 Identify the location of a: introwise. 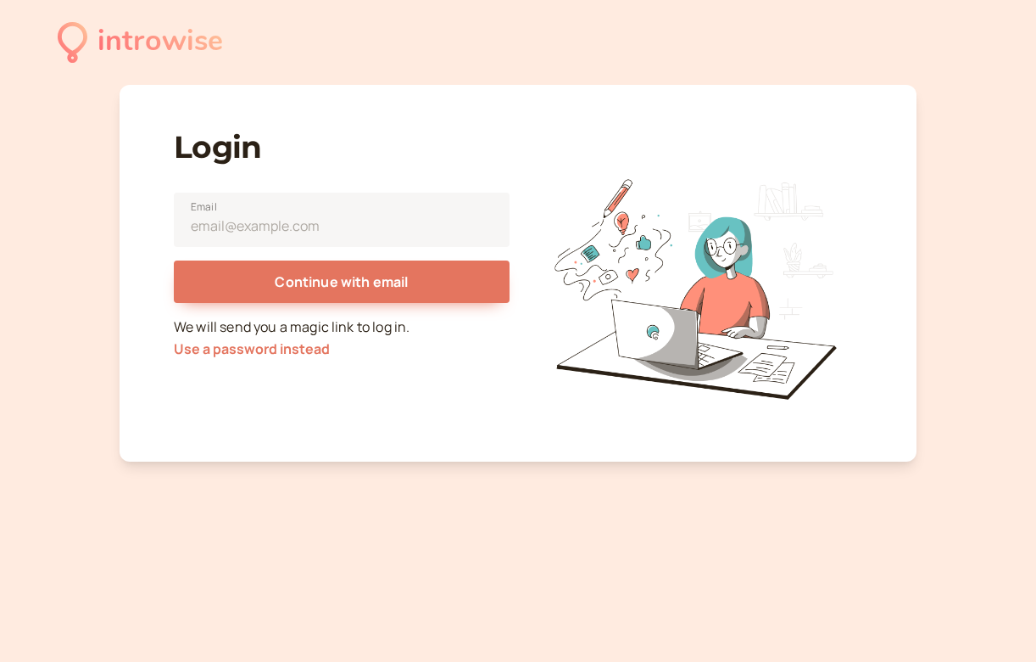
(140, 42).